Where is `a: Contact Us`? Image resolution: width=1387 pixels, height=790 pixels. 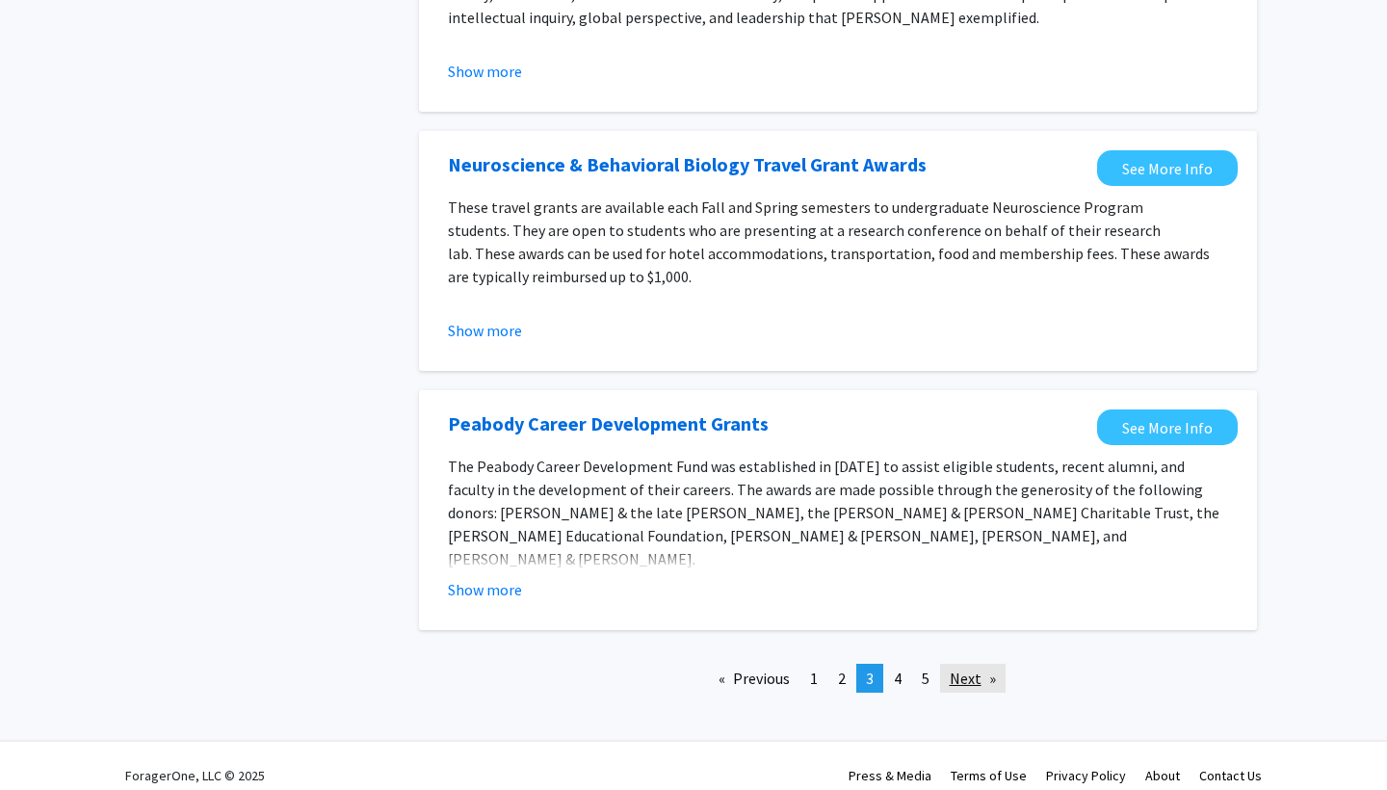
a: Contact Us is located at coordinates (1230, 775).